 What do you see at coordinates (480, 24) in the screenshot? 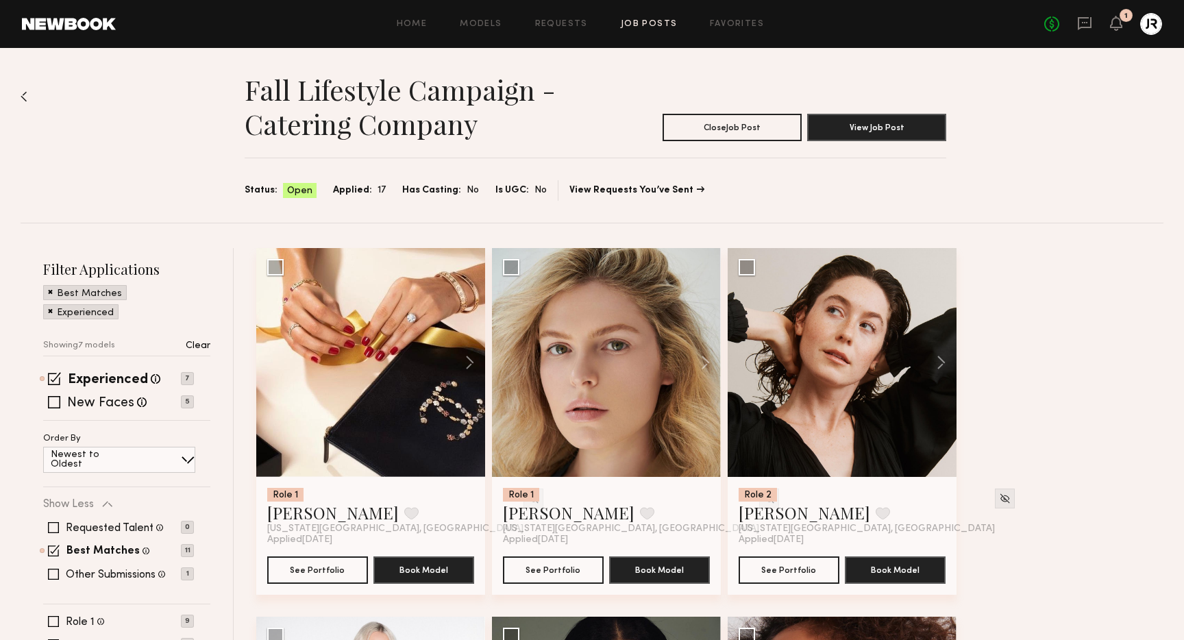
I see `a: Models` at bounding box center [480, 24].